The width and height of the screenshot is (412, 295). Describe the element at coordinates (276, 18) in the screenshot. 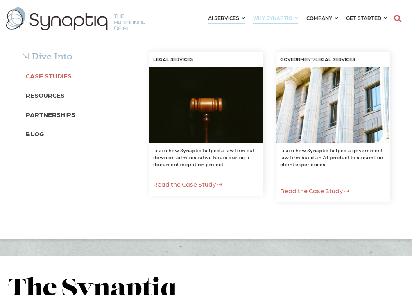

I see `a: WHY SYNAPTIQ` at that location.